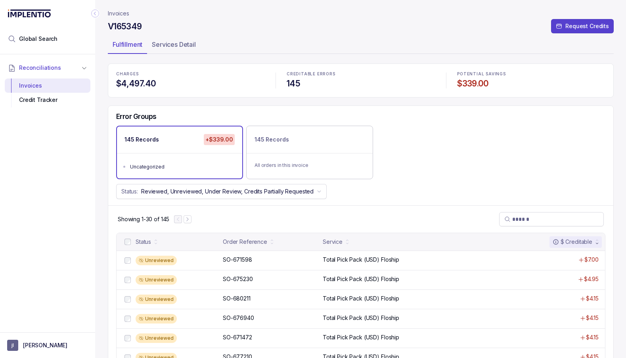  Describe the element at coordinates (238, 260) in the screenshot. I see `p: SO-671598` at that location.